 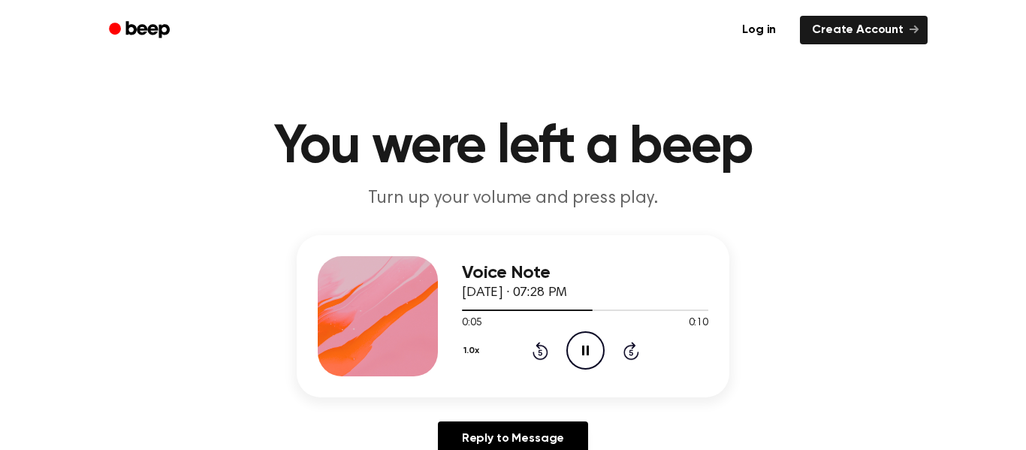 What do you see at coordinates (513, 198) in the screenshot?
I see `p: Turn up your volume and press play.` at bounding box center [513, 198].